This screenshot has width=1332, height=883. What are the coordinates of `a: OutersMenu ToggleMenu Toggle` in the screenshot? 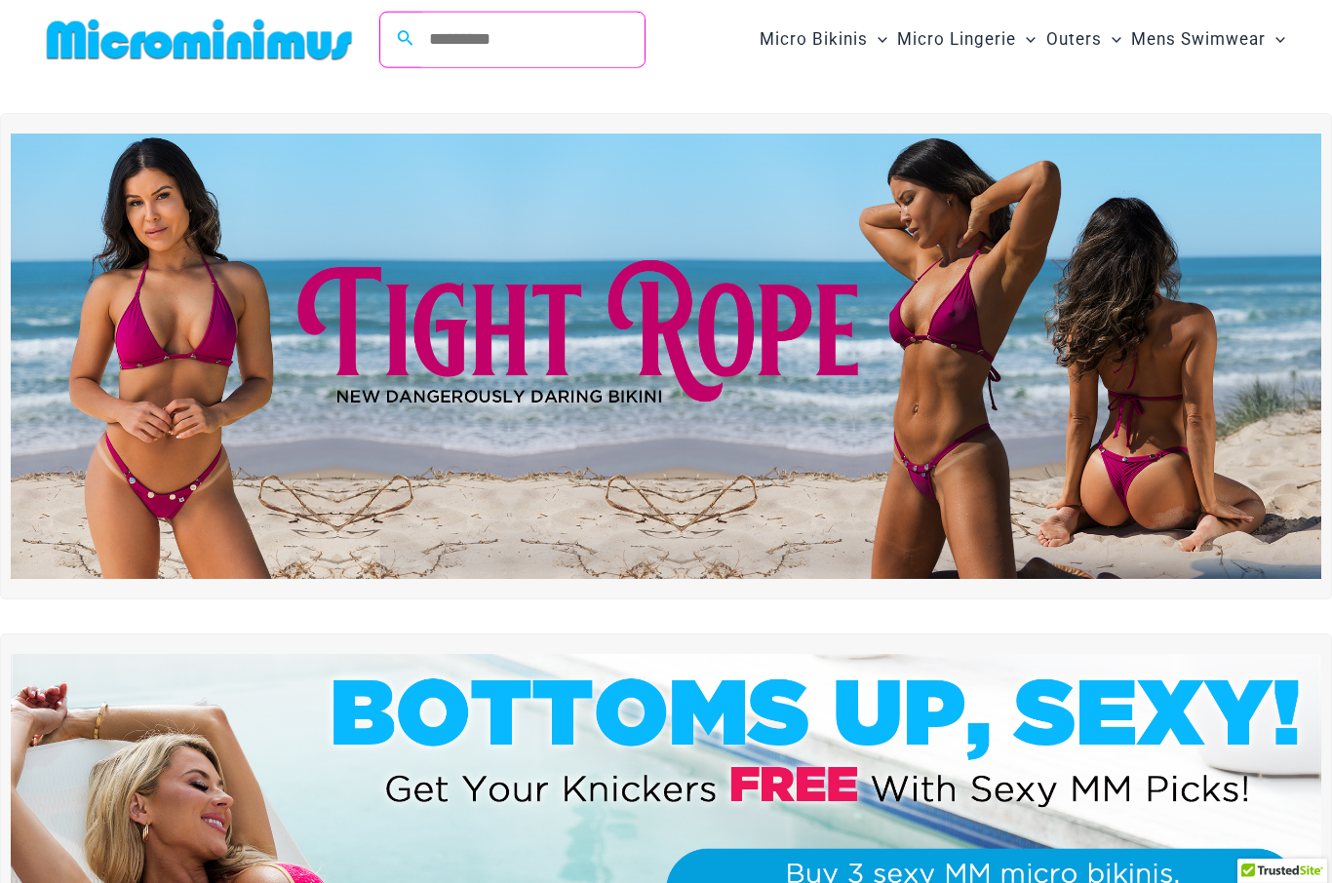 It's located at (1083, 39).